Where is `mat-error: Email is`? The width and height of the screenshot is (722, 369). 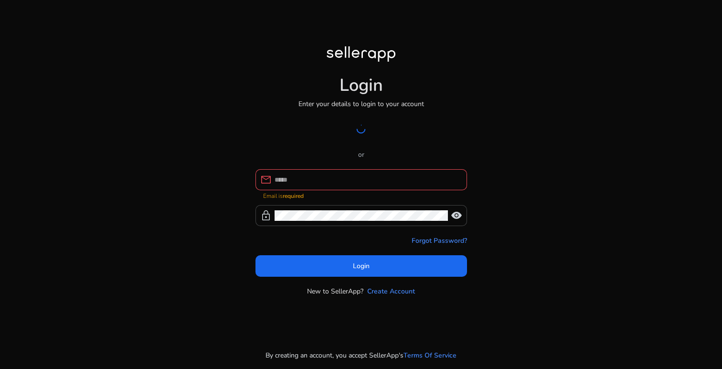 mat-error: Email is is located at coordinates (361, 195).